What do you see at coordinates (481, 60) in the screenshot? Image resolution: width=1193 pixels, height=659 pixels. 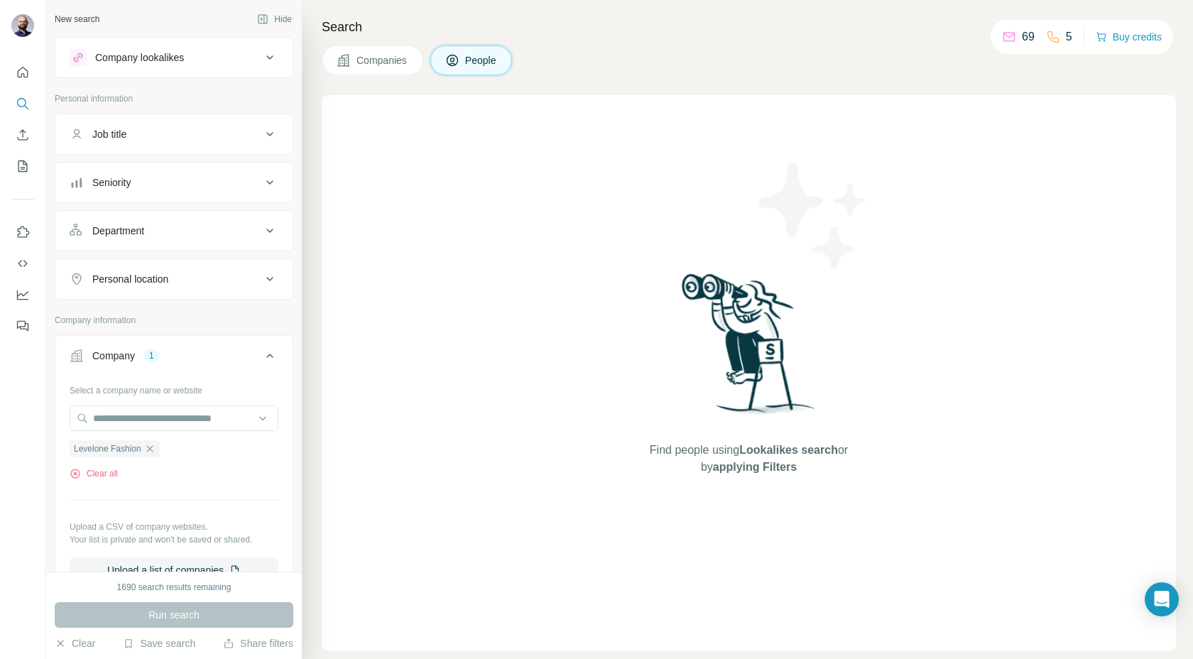 I see `span: People` at bounding box center [481, 60].